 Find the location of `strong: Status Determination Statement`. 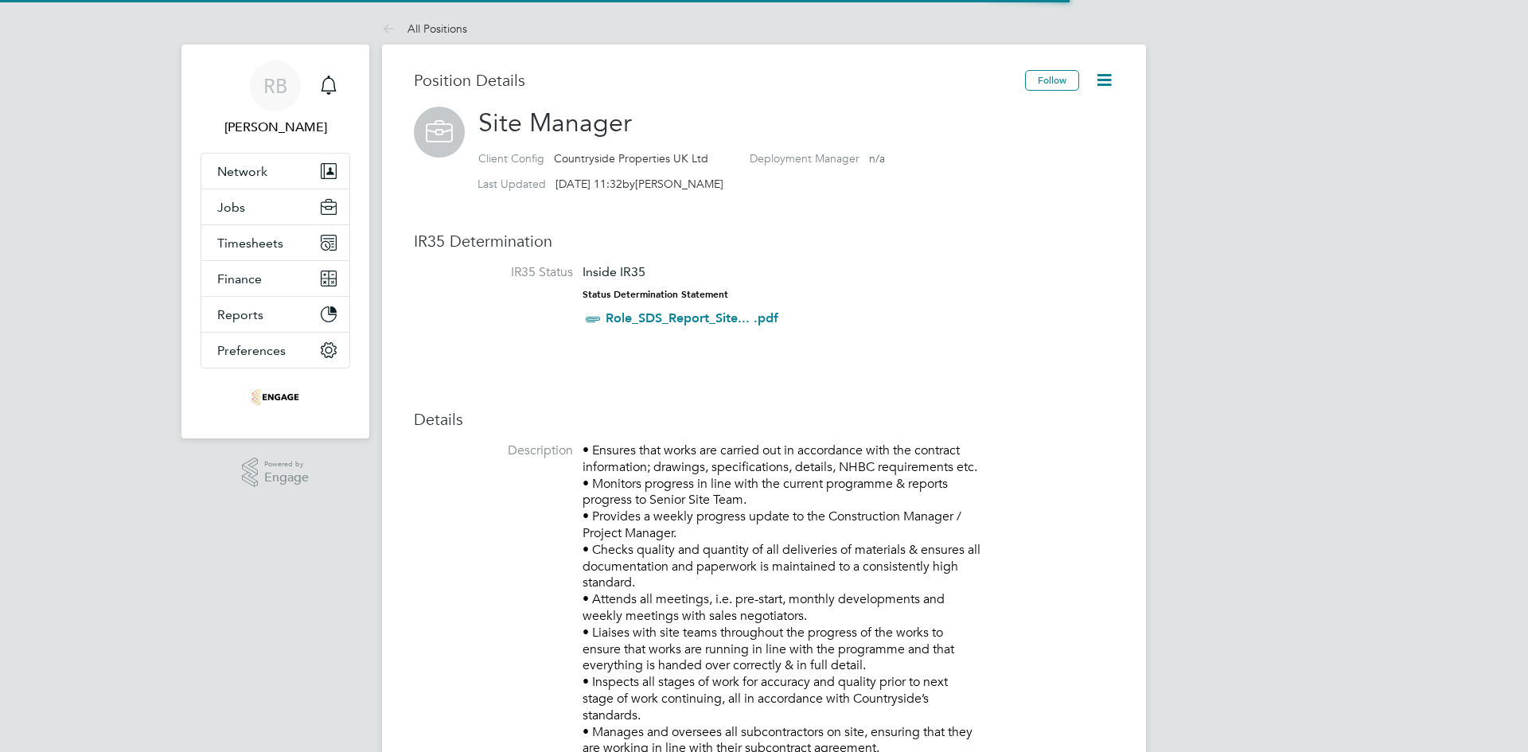

strong: Status Determination Statement is located at coordinates (655, 294).